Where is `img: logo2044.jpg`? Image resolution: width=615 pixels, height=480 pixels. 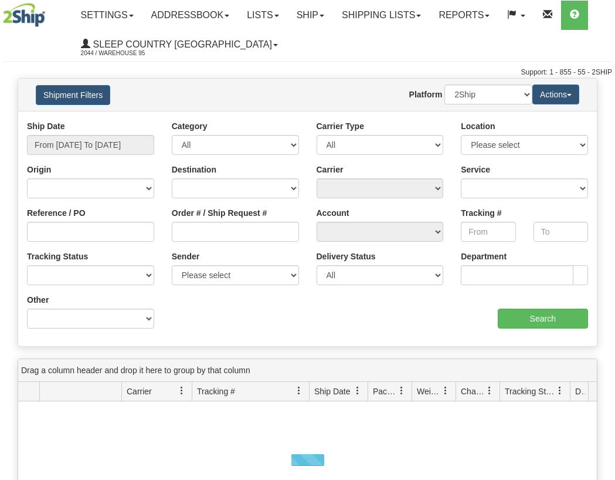 img: logo2044.jpg is located at coordinates (24, 15).